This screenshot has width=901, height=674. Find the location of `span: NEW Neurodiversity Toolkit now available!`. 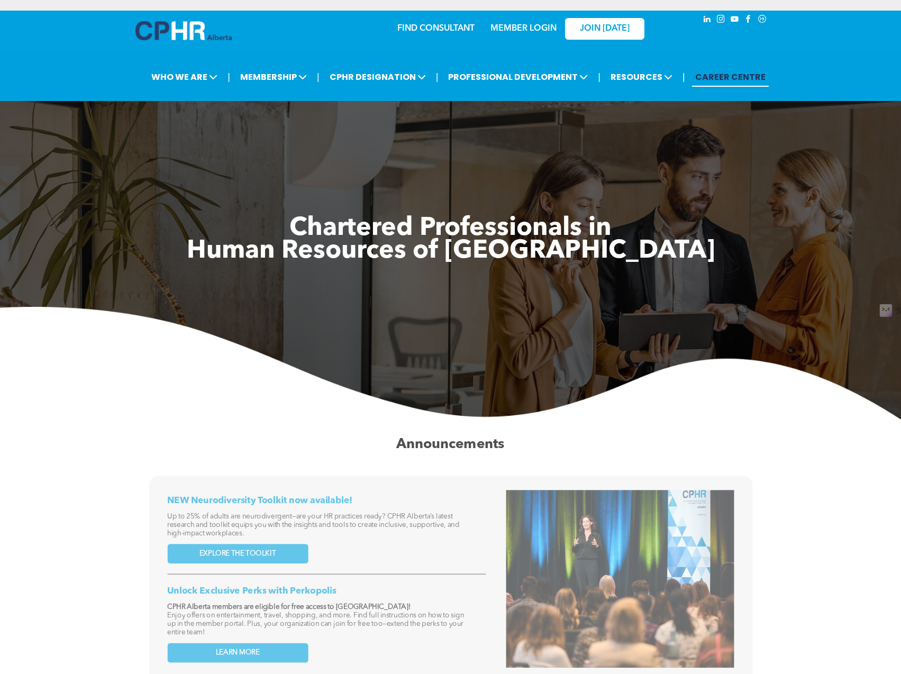

span: NEW Neurodiversity Toolkit now available! is located at coordinates (260, 500).